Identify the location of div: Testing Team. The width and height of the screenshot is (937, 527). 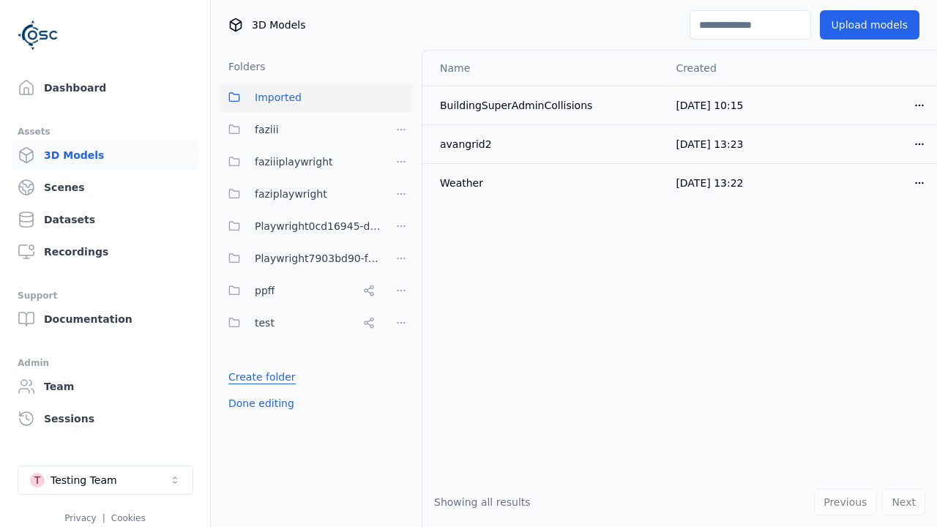
(83, 480).